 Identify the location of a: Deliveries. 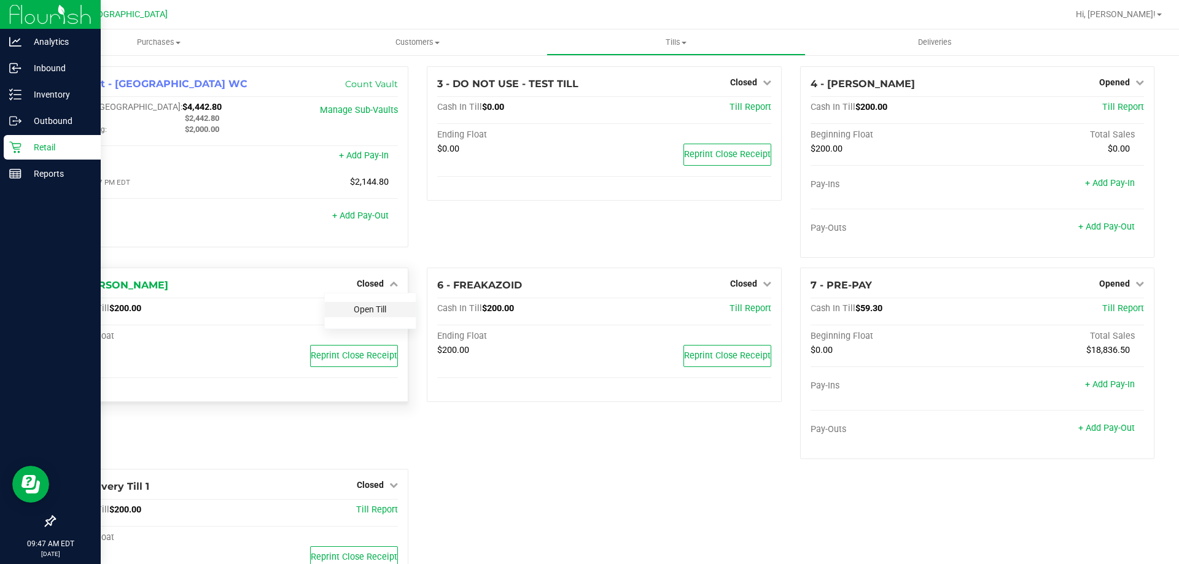
(935, 42).